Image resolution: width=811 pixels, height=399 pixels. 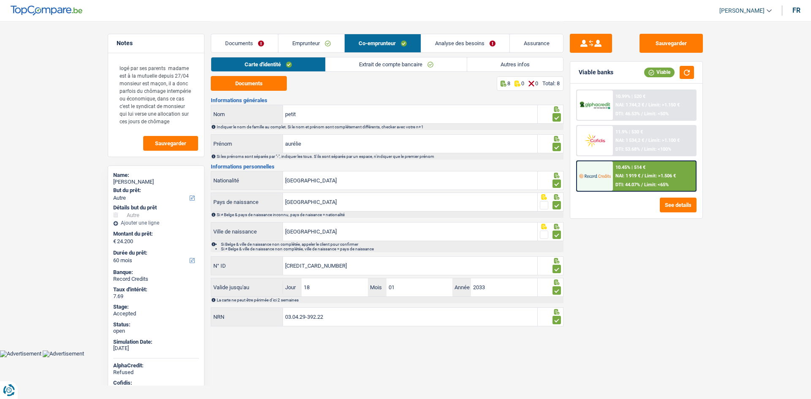 What do you see at coordinates (156, 342) in the screenshot?
I see `div: Simulation Date:` at bounding box center [156, 342].